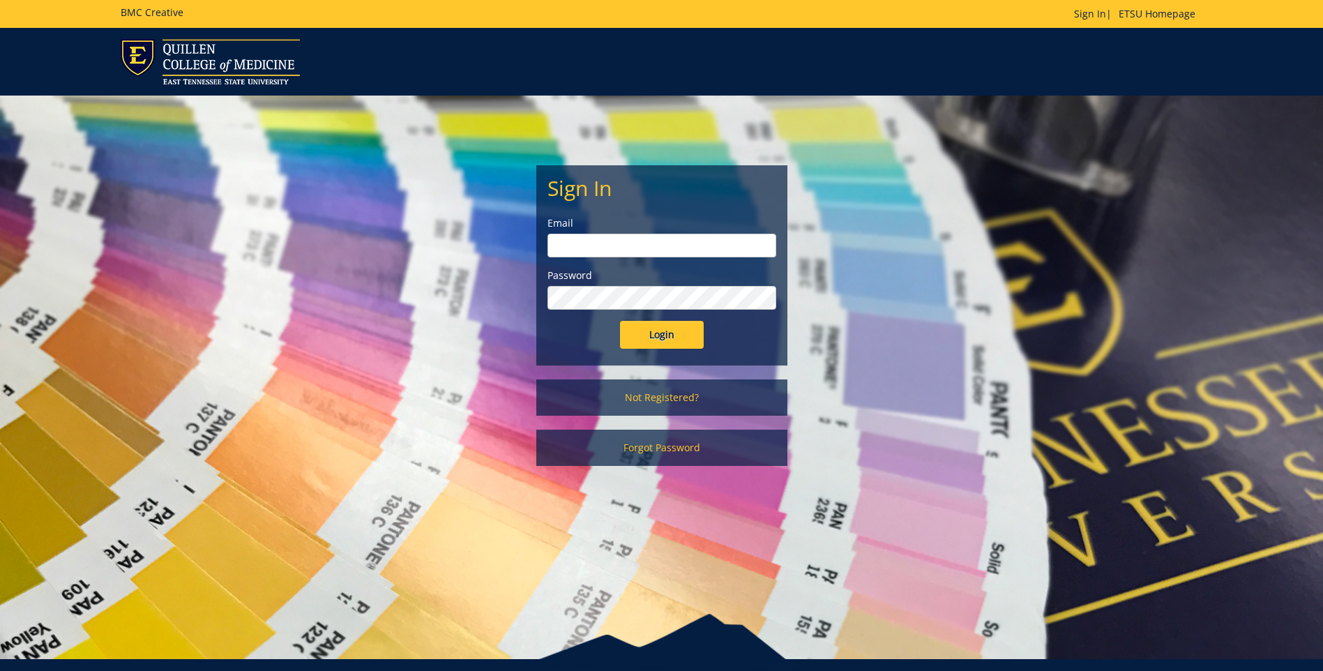 This screenshot has width=1323, height=671. What do you see at coordinates (662, 275) in the screenshot?
I see `label: Password` at bounding box center [662, 275].